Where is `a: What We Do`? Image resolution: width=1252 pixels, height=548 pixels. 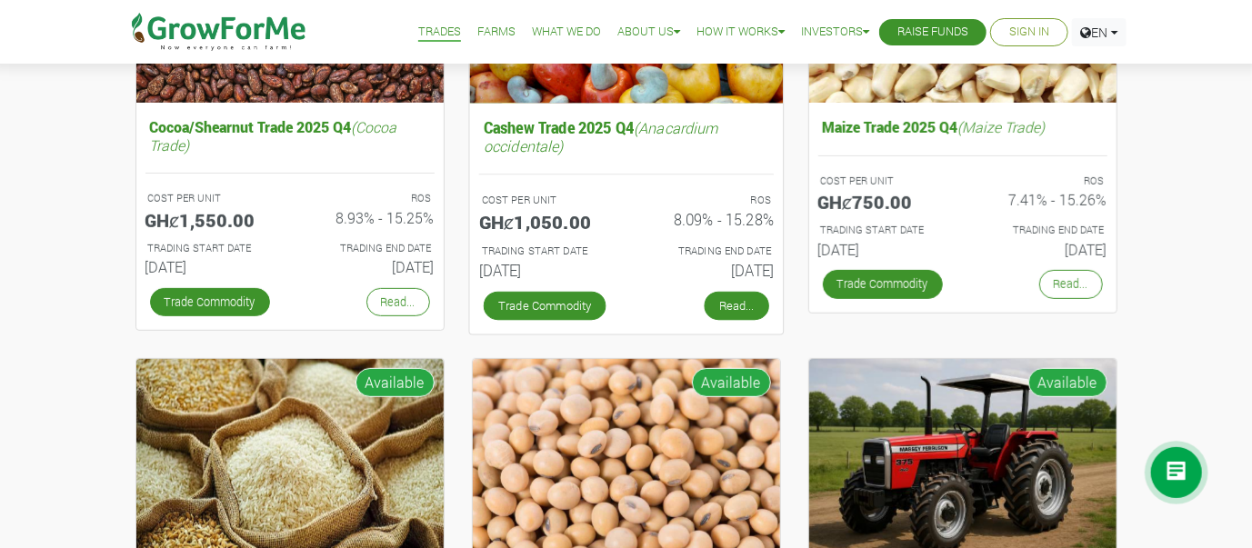 a: What We Do is located at coordinates (566, 32).